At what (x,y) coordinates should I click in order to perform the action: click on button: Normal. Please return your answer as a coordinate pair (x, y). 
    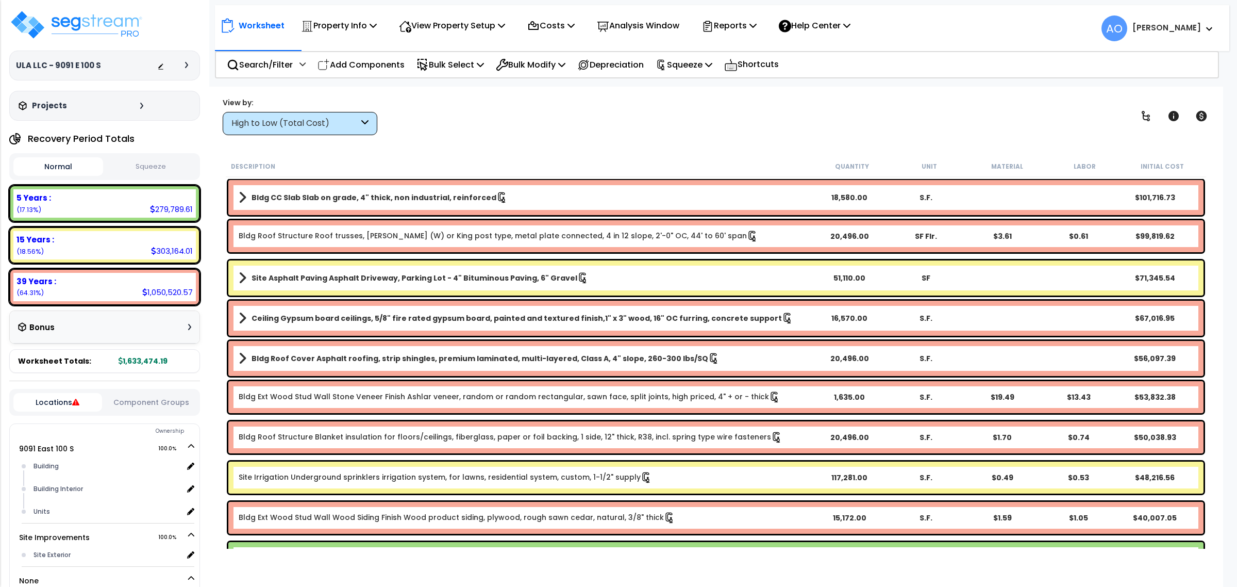
    Looking at the image, I should click on (58, 167).